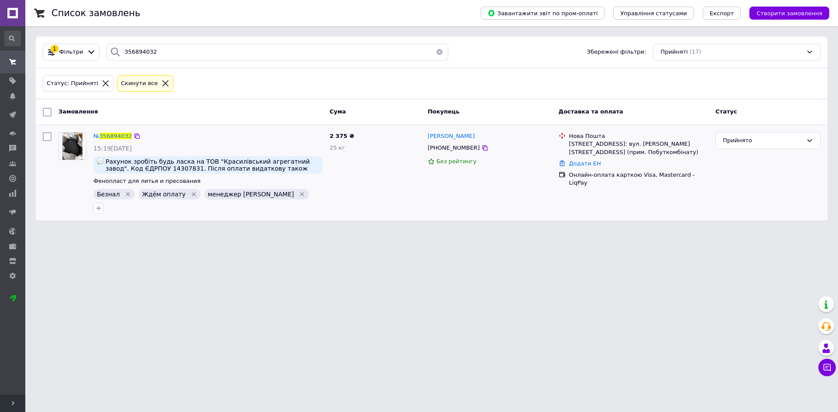 The width and height of the screenshot is (838, 412). I want to click on span: Фенопласт для литья и пресования, so click(147, 181).